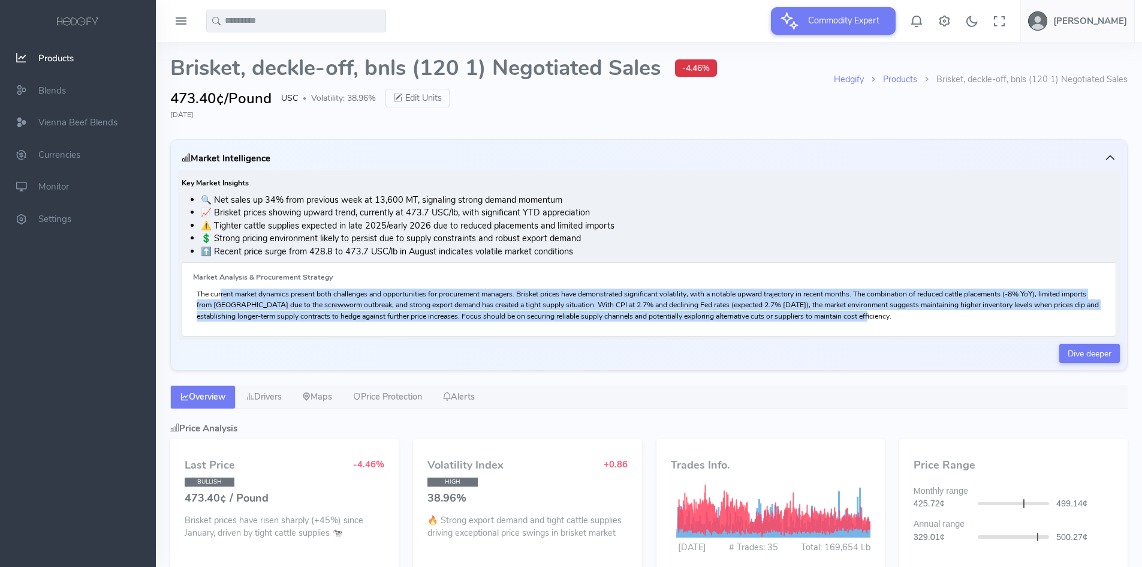  Describe the element at coordinates (942, 537) in the screenshot. I see `div: 329.01¢` at that location.